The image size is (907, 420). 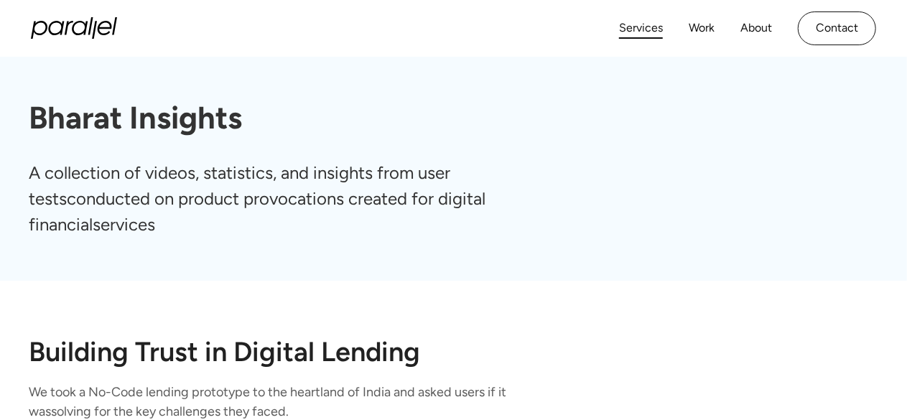 I want to click on h1: Bharat Insights, so click(x=453, y=118).